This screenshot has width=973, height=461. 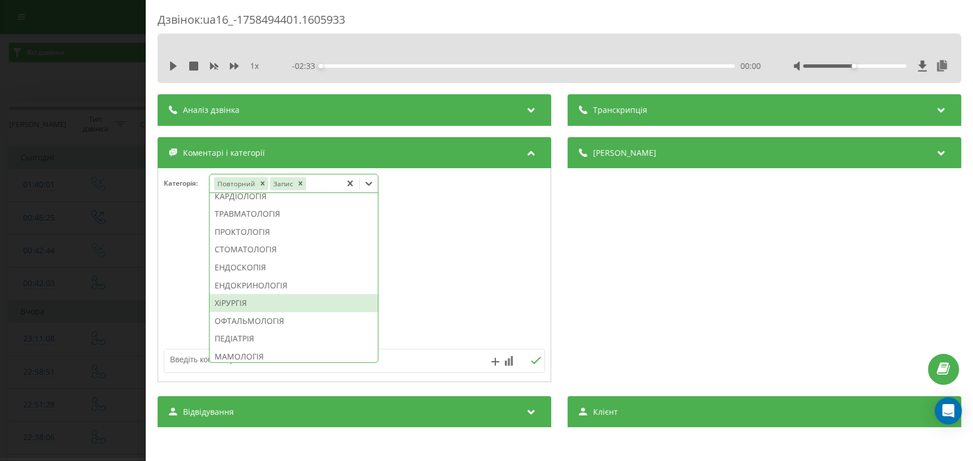 I want to click on div: ТРАВМАТОЛОГІЯ, so click(x=294, y=214).